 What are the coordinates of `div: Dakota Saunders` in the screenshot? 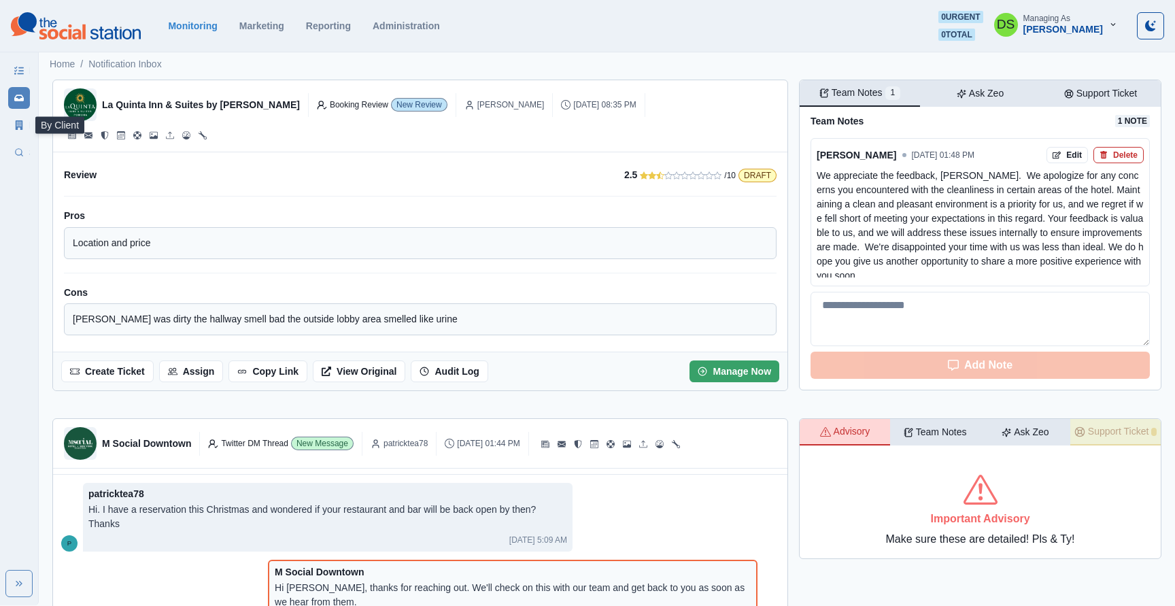 It's located at (1006, 24).